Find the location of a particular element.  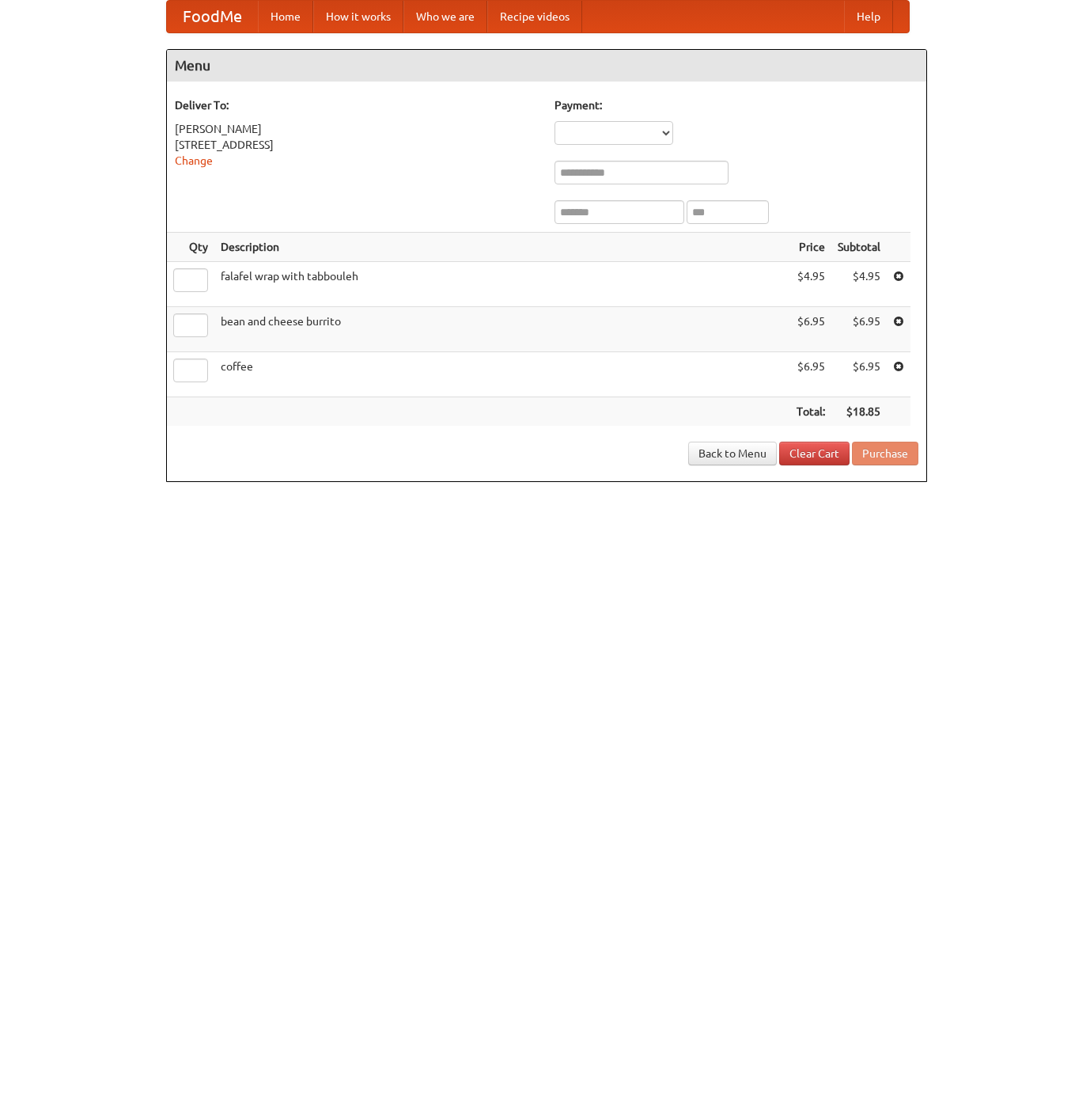

td: falafel wrap with tabbouleh is located at coordinates (503, 284).